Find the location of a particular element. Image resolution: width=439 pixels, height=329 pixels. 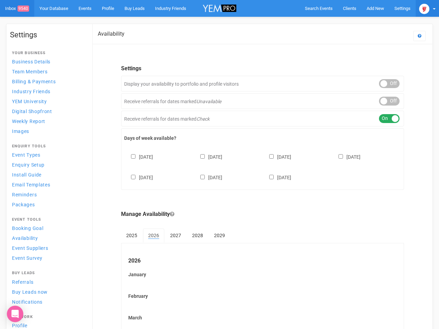

span: Digital Shopfront is located at coordinates (32, 111).